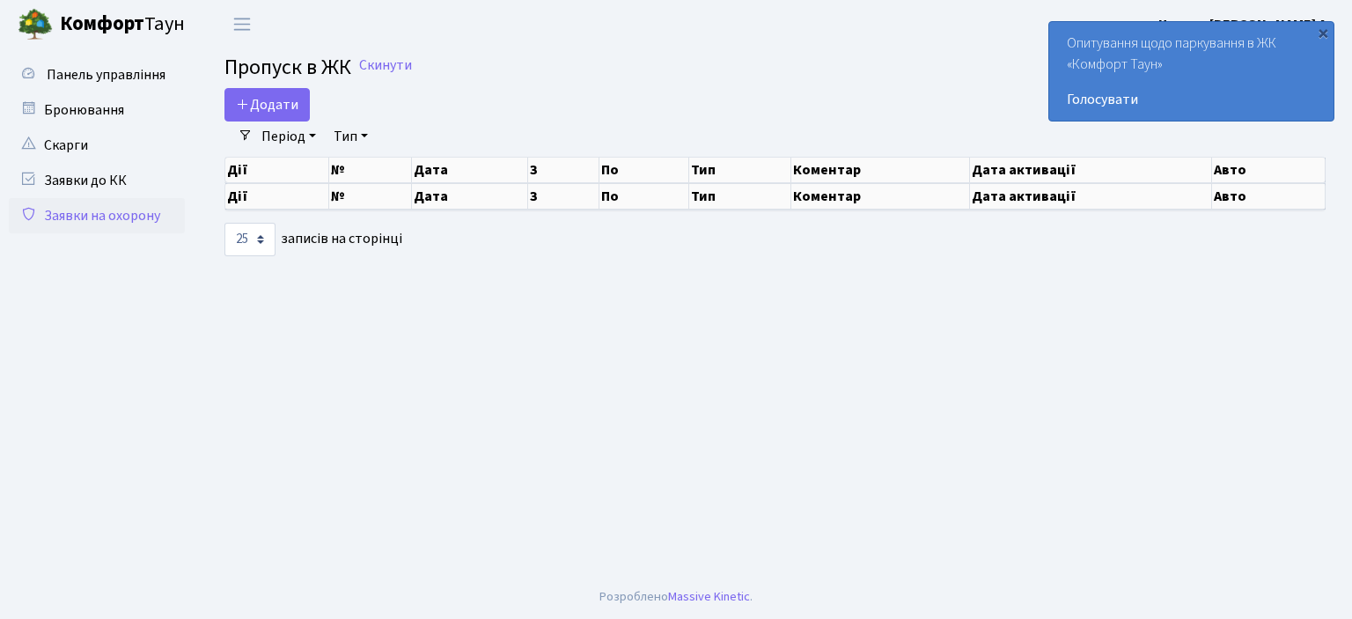 The image size is (1352, 619). I want to click on a: Бронювання, so click(97, 110).